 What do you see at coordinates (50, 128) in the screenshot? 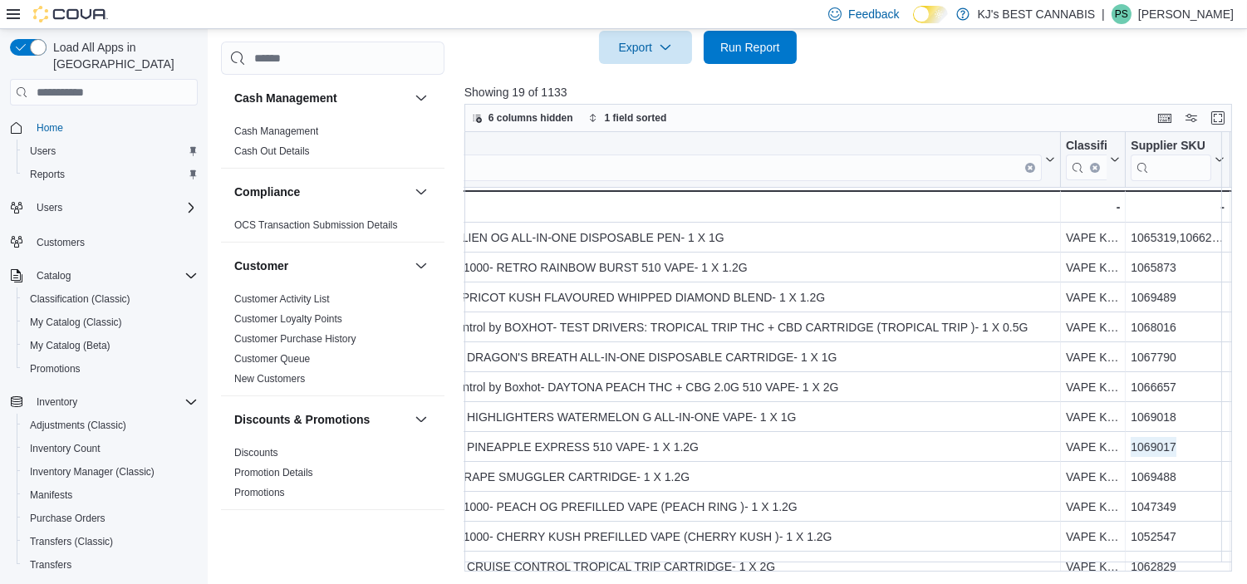
I see `a: Home` at bounding box center [50, 128].